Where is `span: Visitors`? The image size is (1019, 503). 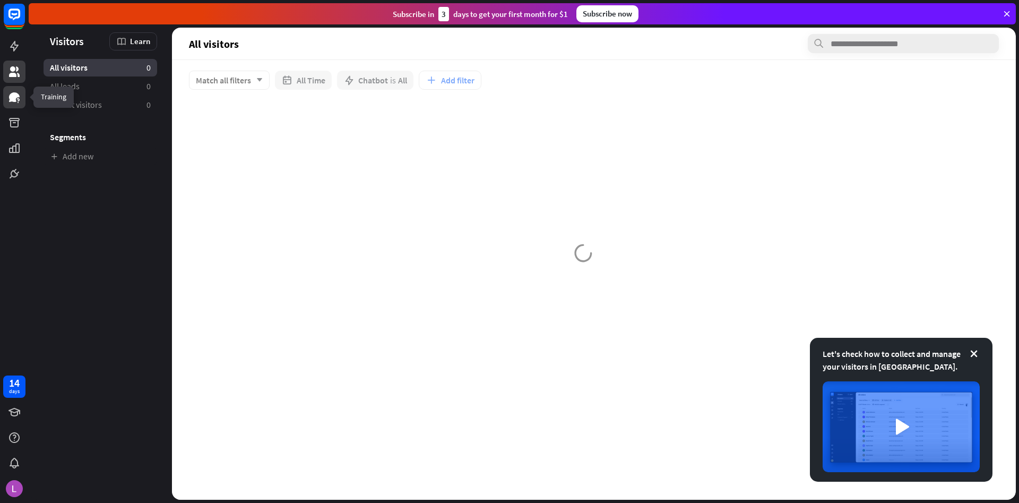 span: Visitors is located at coordinates (67, 41).